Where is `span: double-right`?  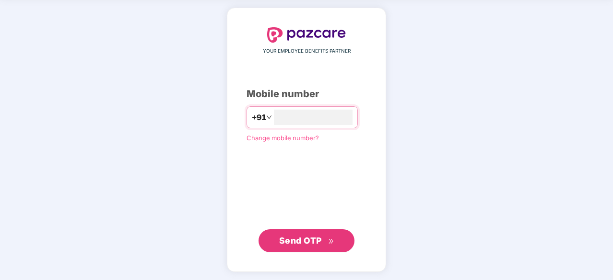 span: double-right is located at coordinates (331, 242).